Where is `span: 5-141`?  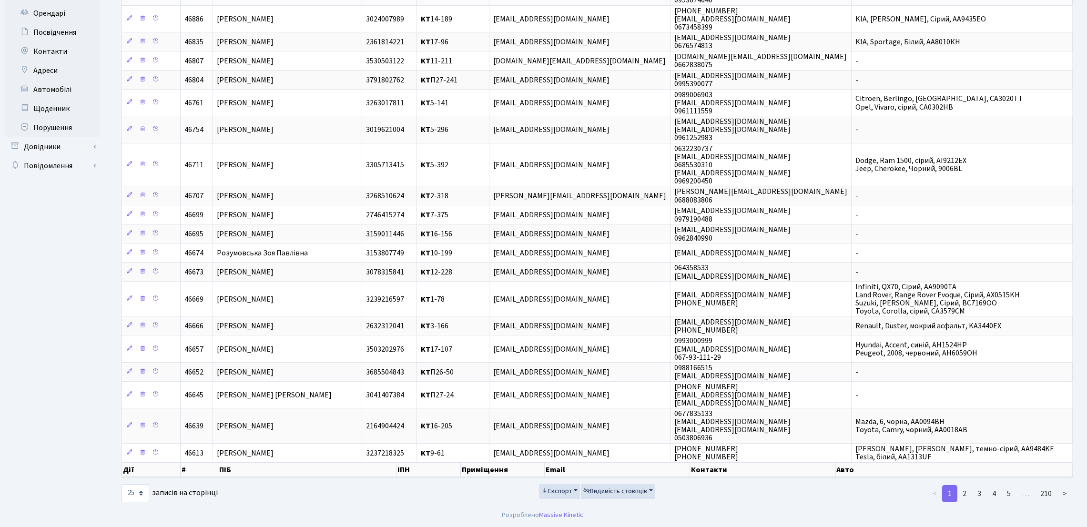 span: 5-141 is located at coordinates (434, 103).